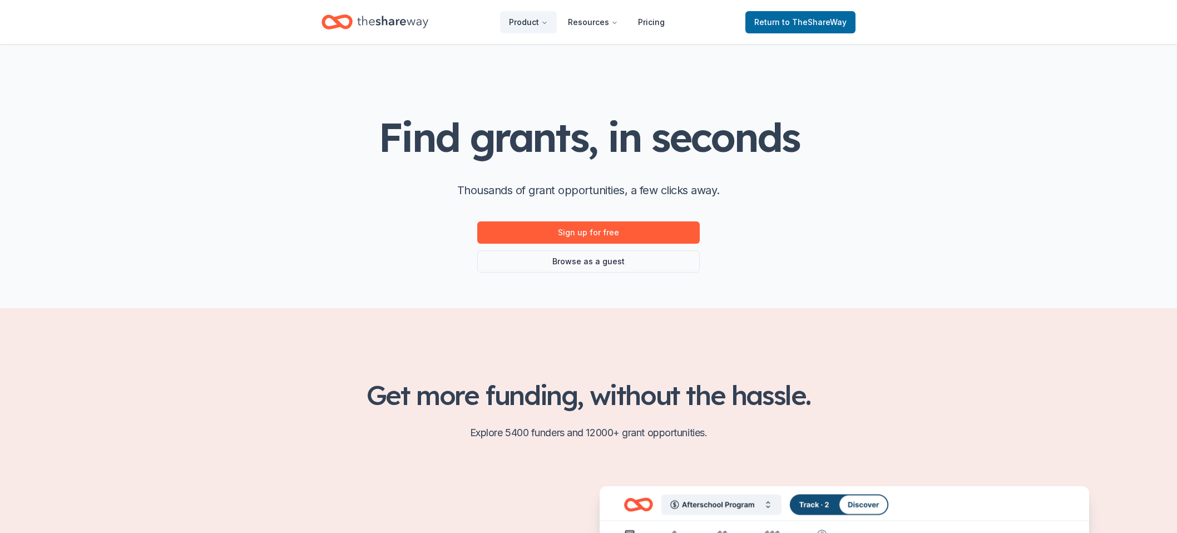 This screenshot has width=1177, height=533. Describe the element at coordinates (375, 22) in the screenshot. I see `a: Home` at that location.